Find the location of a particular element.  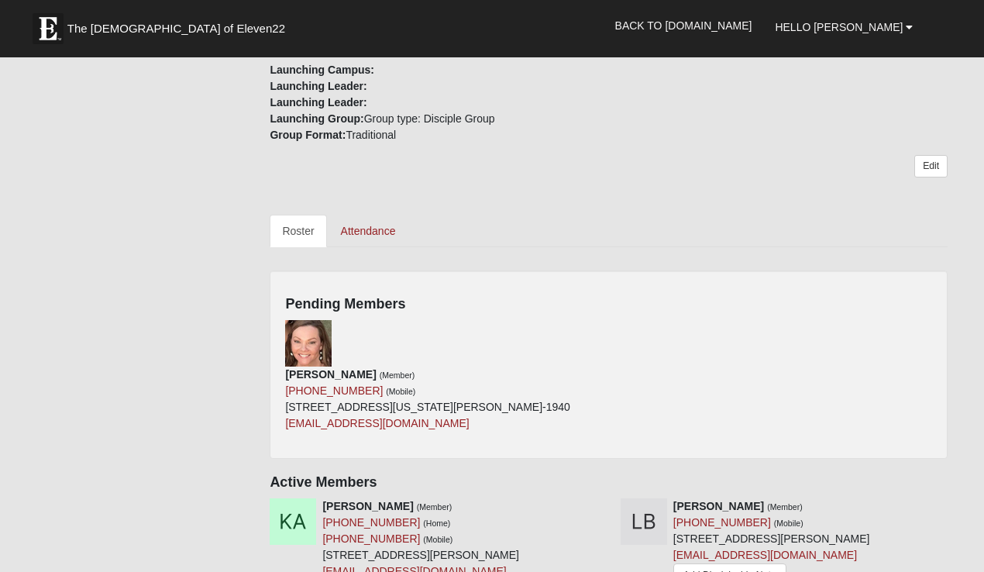

img: Eleven22 logo is located at coordinates (48, 29).